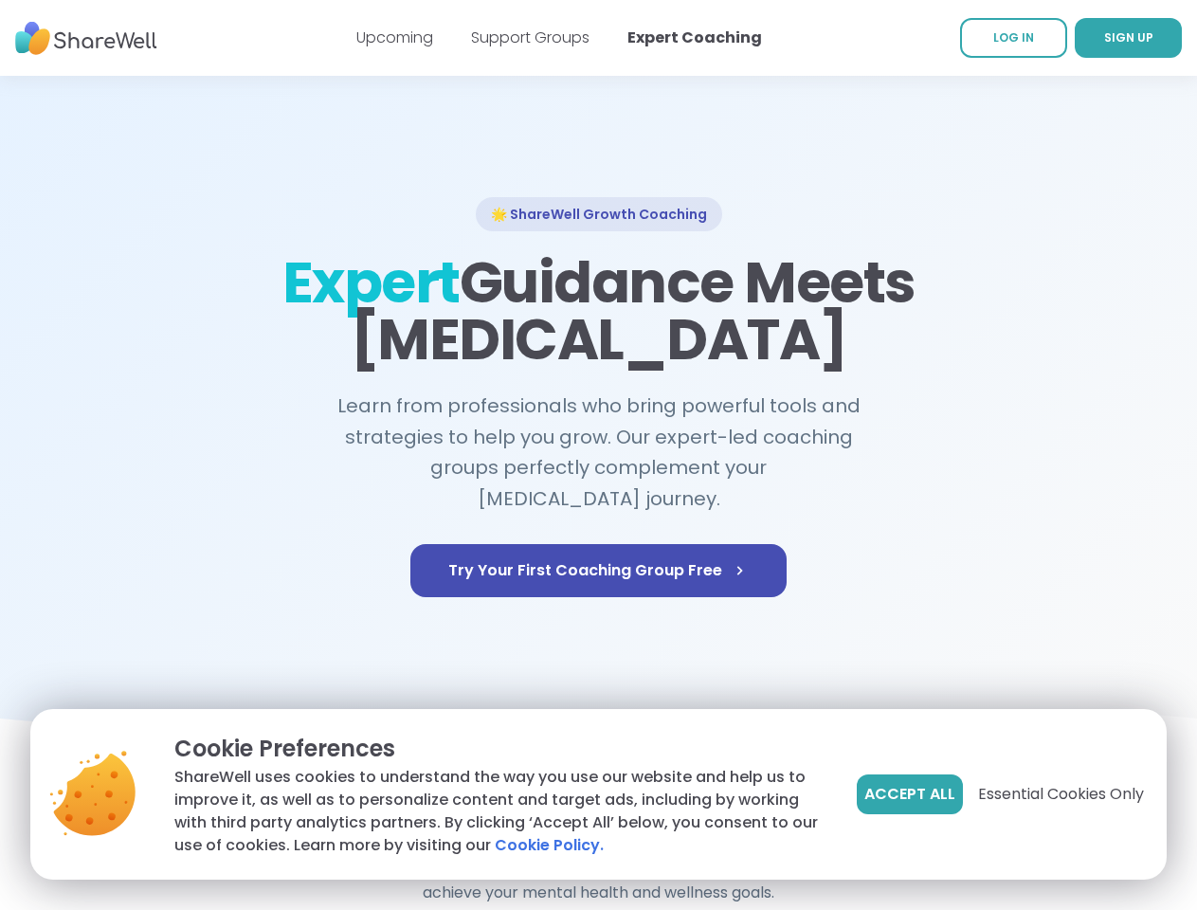 The height and width of the screenshot is (910, 1197). I want to click on a: Upcoming, so click(394, 37).